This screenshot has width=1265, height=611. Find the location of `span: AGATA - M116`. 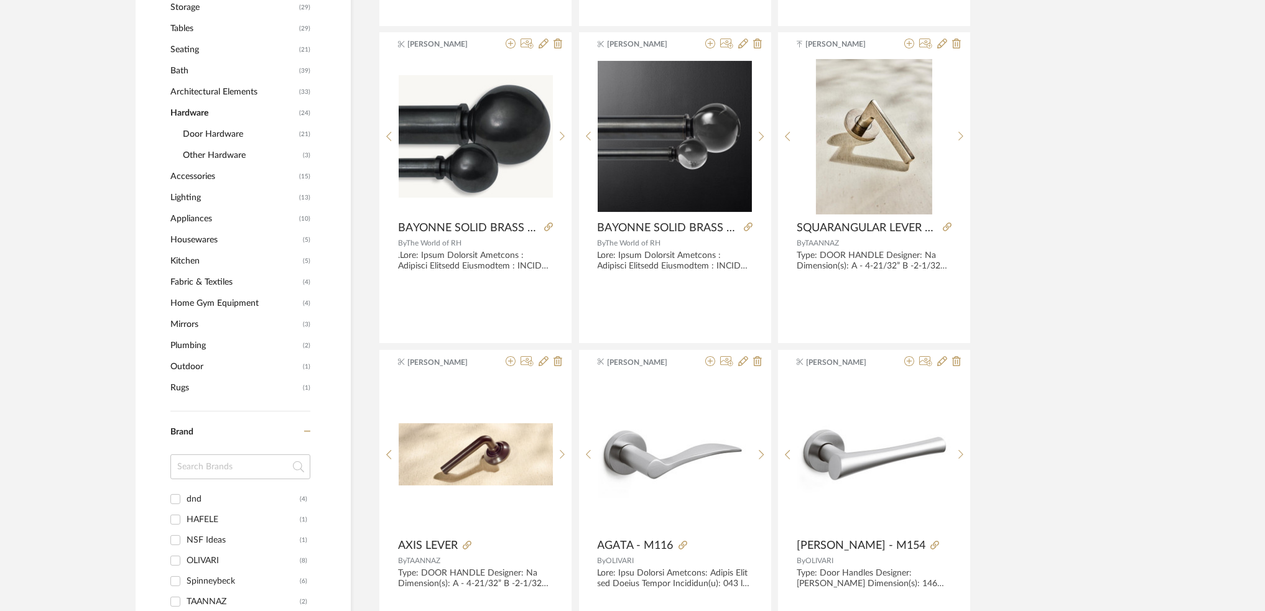

span: AGATA - M116 is located at coordinates (636, 546).